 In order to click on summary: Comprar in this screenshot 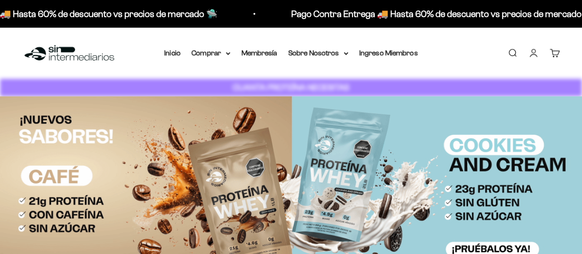, I will do `click(211, 53)`.